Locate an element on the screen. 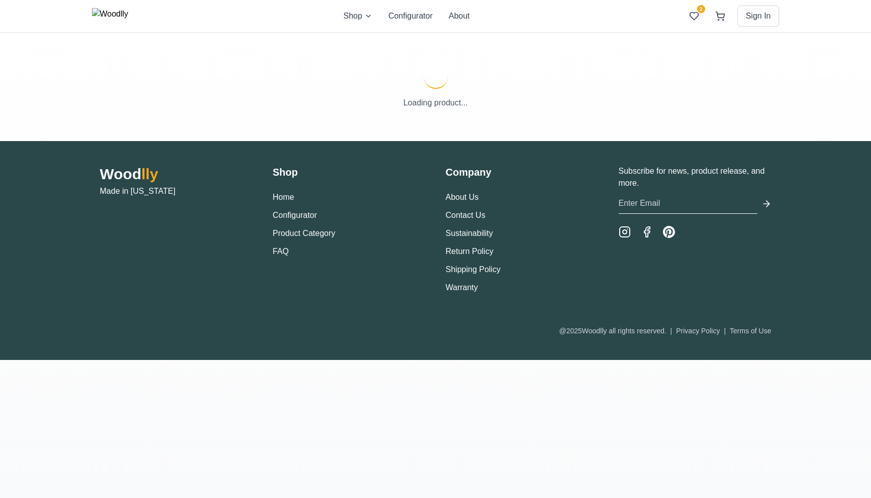 The image size is (871, 498). a: FAQ is located at coordinates (281, 251).